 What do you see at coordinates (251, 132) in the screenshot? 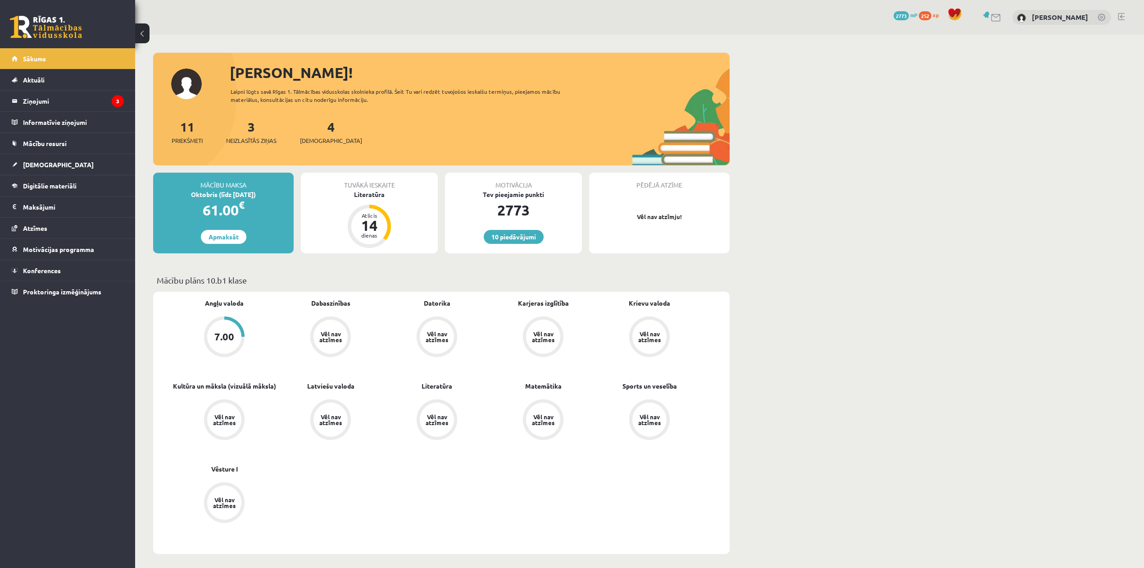
I see `a: 3Neizlasītās ziņas` at bounding box center [251, 132].